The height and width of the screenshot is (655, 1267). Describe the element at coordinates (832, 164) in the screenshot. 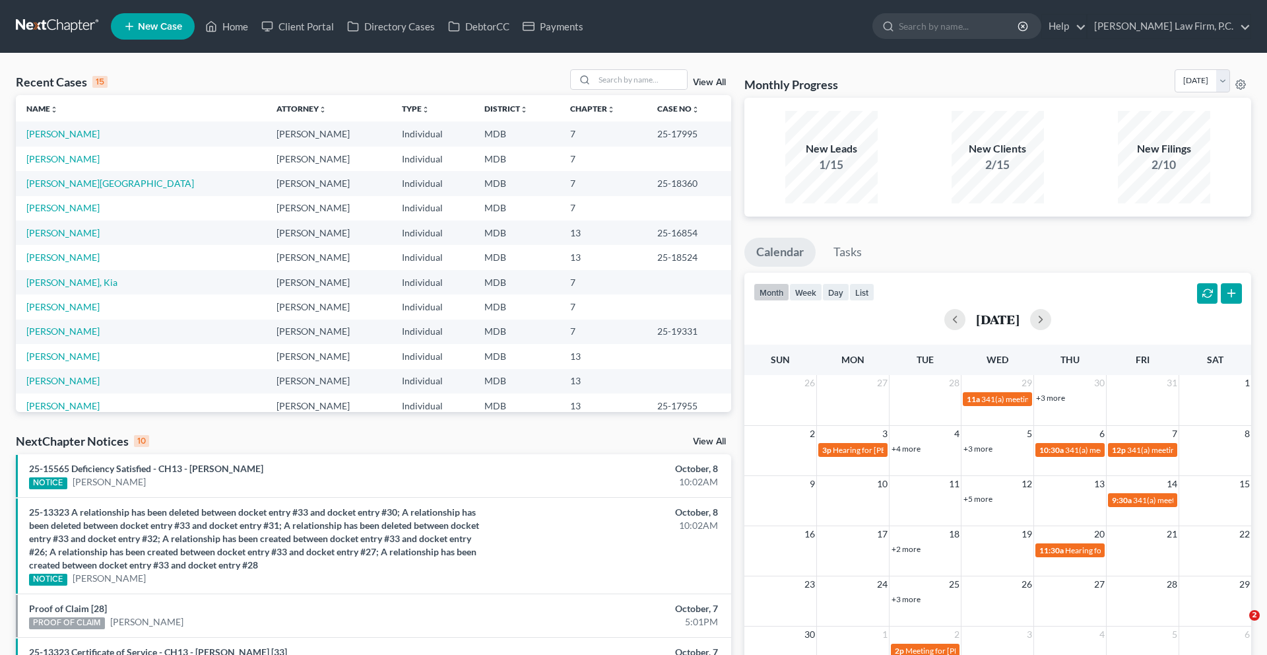

I see `div: 1/15` at that location.